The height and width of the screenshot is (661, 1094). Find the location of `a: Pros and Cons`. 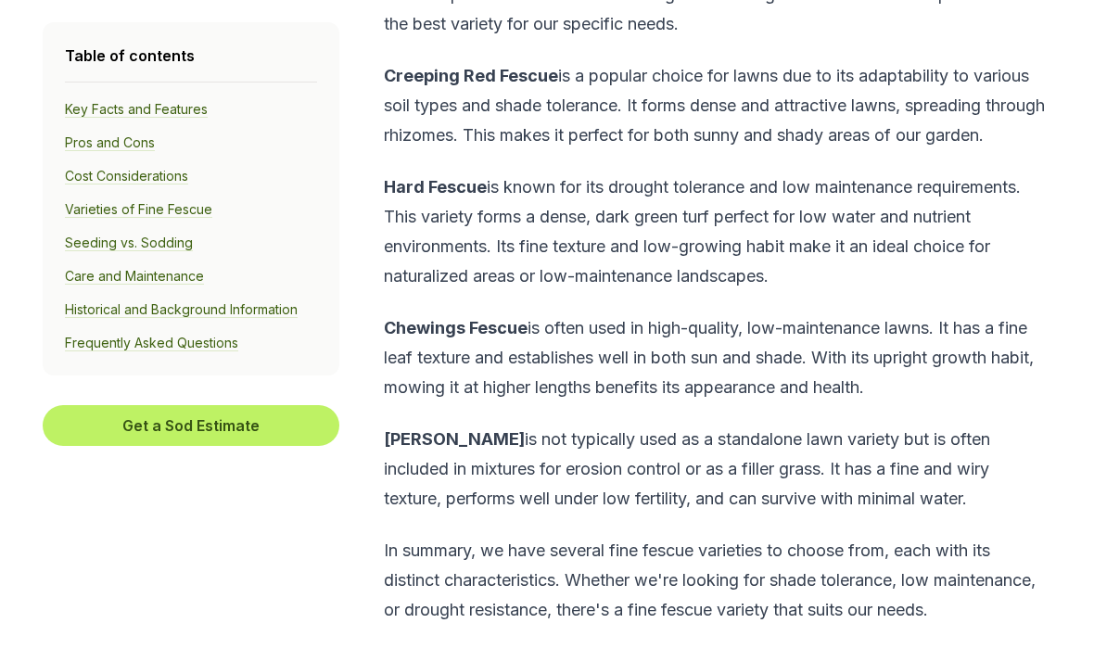

a: Pros and Cons is located at coordinates (109, 143).